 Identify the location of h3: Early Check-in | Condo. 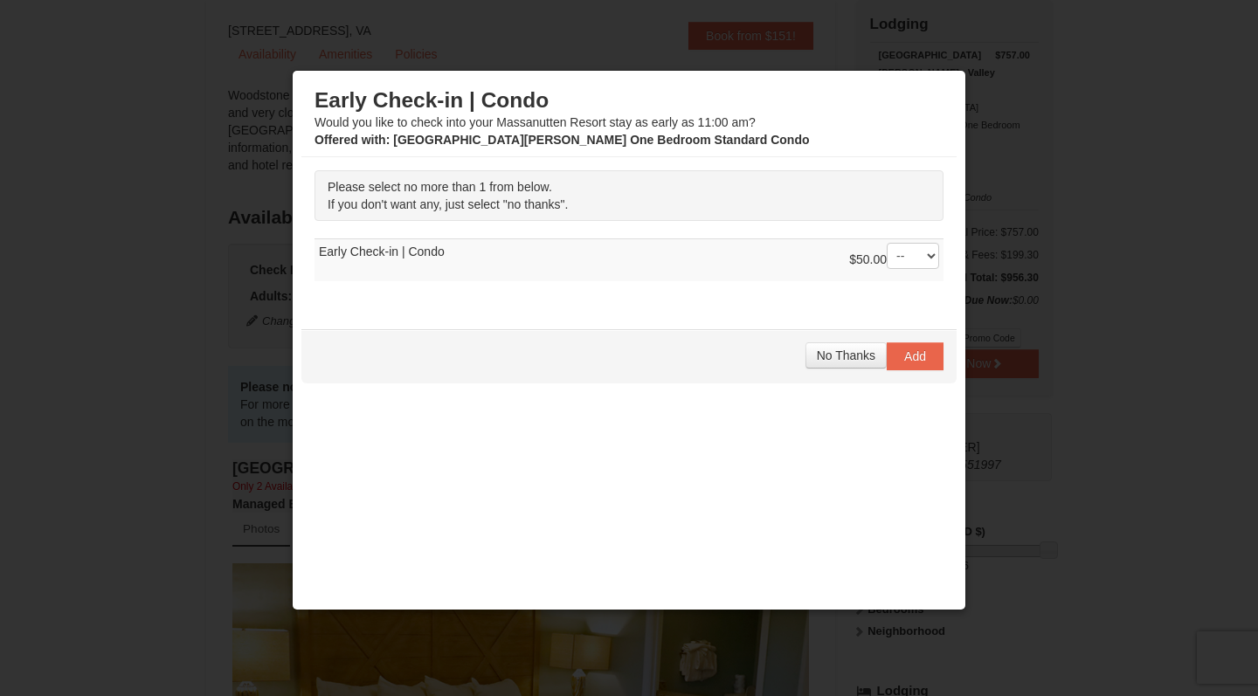
(629, 100).